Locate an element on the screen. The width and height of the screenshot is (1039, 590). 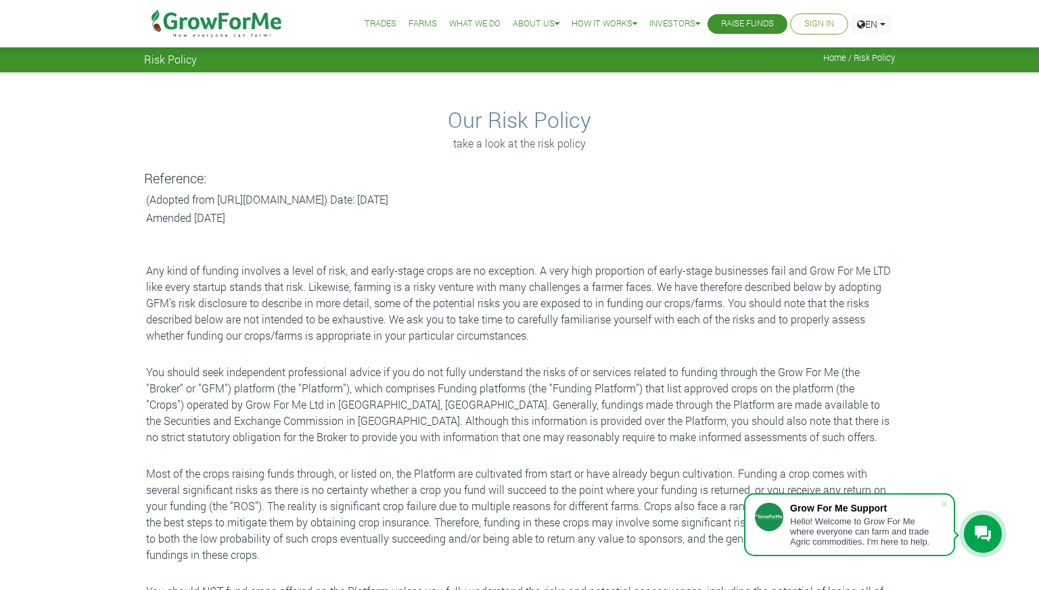
div: Hello! Welcome to Grow For Me where everyone can farm and trade Agric commodities. I'm here to help. is located at coordinates (865, 531).